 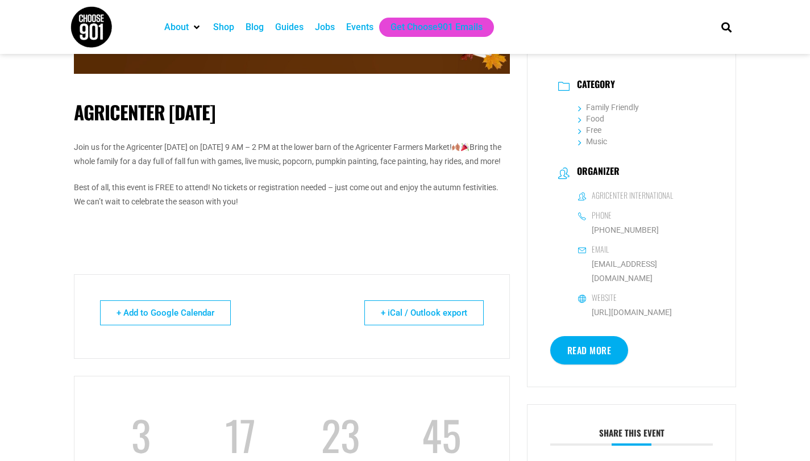 What do you see at coordinates (325, 27) in the screenshot?
I see `div: Jobs` at bounding box center [325, 27].